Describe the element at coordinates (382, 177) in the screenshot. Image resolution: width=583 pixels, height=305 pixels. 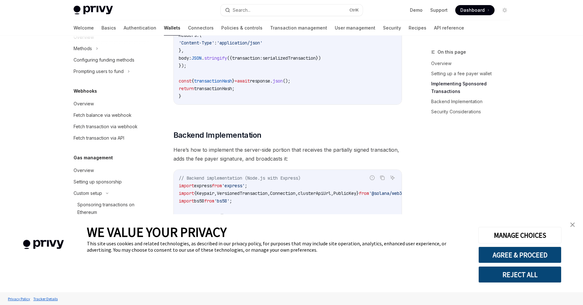
I see `button: Copy the contents from the code block` at that location.